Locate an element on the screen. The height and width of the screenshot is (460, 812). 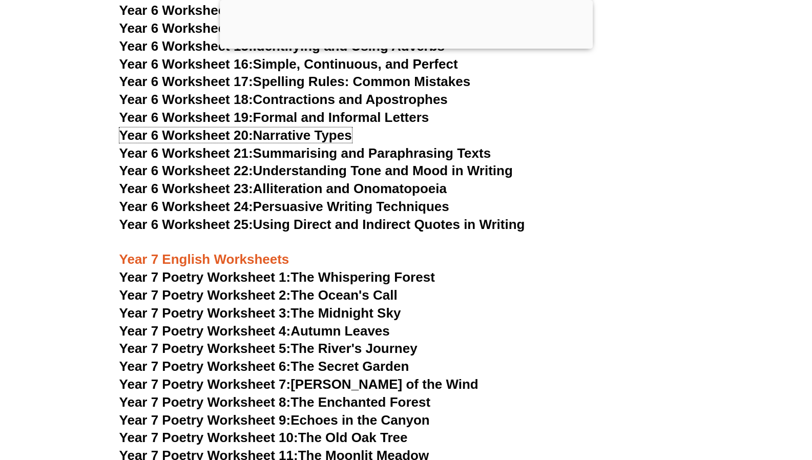
span: Year 7 Poetry Worksheet 5: is located at coordinates (205, 349).